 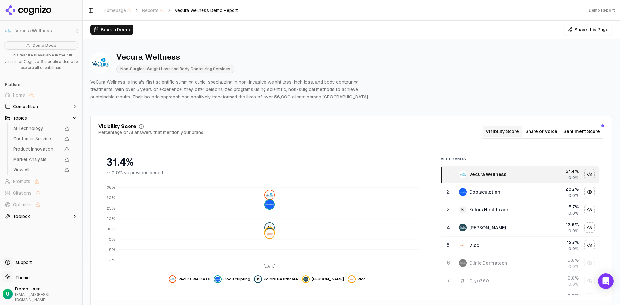 What do you see at coordinates (37, 139) in the screenshot?
I see `span: Customer Service` at bounding box center [37, 139].